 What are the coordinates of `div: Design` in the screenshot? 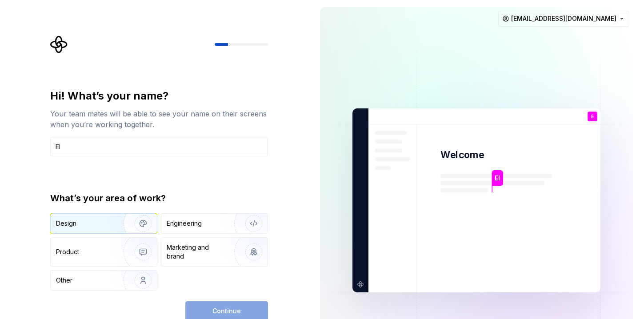 It's located at (66, 224).